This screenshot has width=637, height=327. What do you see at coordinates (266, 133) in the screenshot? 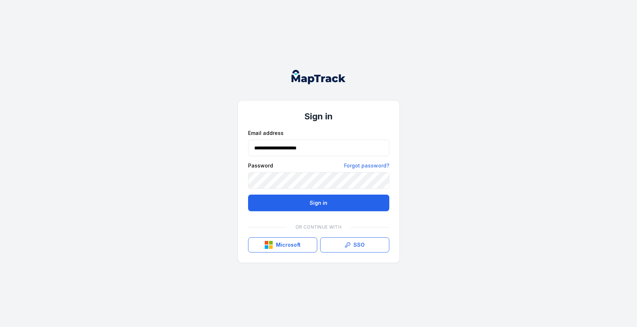
I see `label: Email address` at bounding box center [266, 133].